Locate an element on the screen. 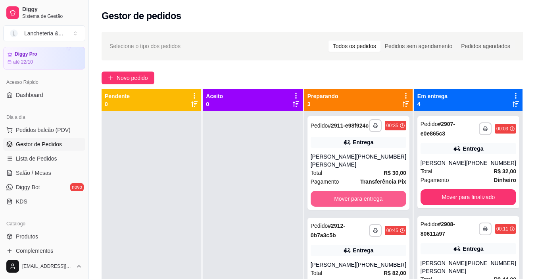 The width and height of the screenshot is (536, 279). p: Em entrega is located at coordinates (433, 96).